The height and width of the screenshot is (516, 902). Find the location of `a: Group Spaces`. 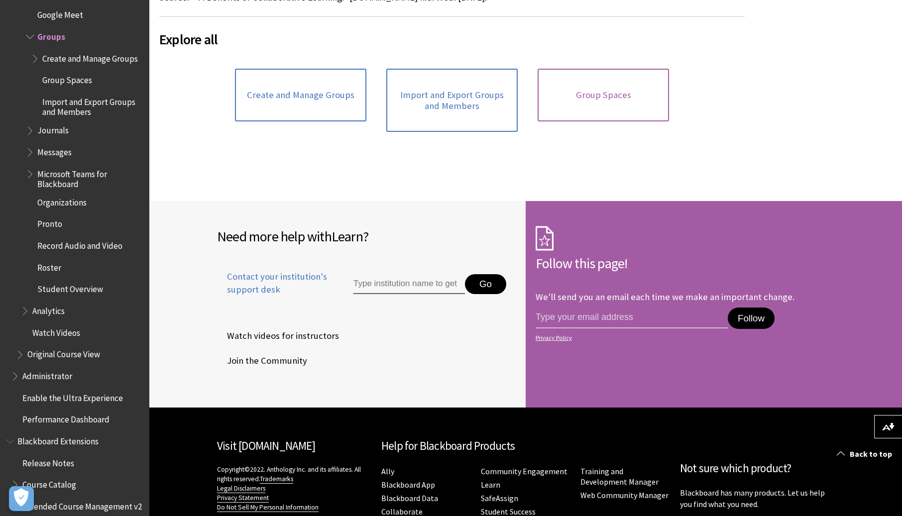

a: Group Spaces is located at coordinates (603, 95).